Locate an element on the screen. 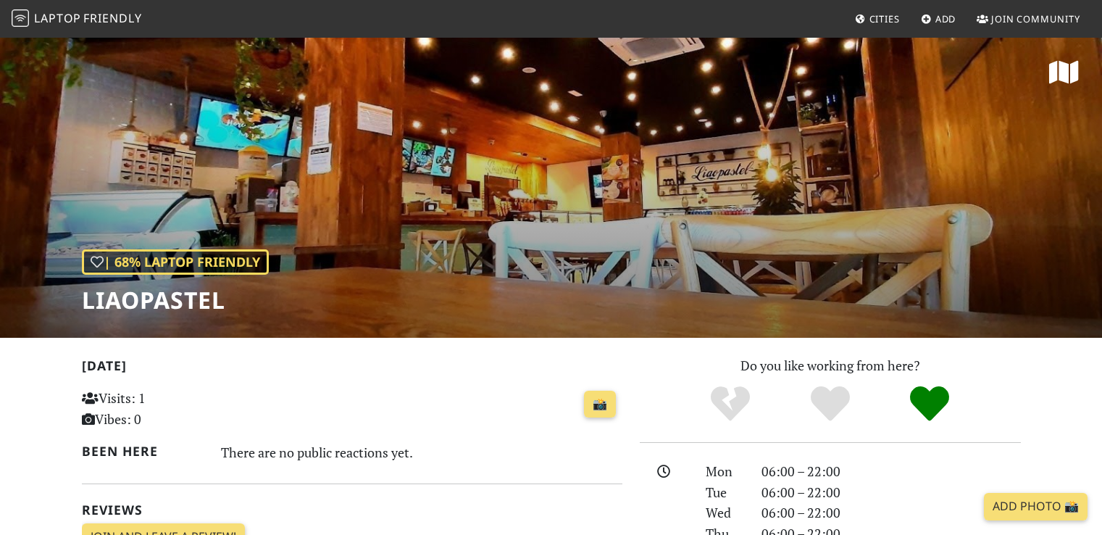 This screenshot has width=1102, height=535. a: LaptopFriendly LaptopFriendly is located at coordinates (77, 19).